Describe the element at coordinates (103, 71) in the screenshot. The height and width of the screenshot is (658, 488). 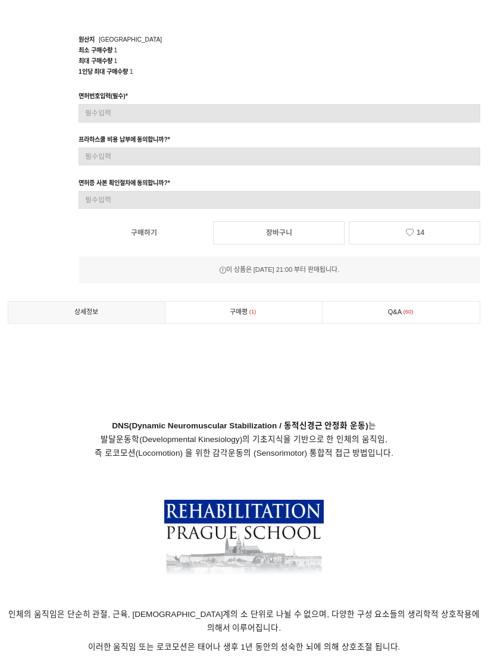
I see `span: 1인당 최대 구매수량` at that location.